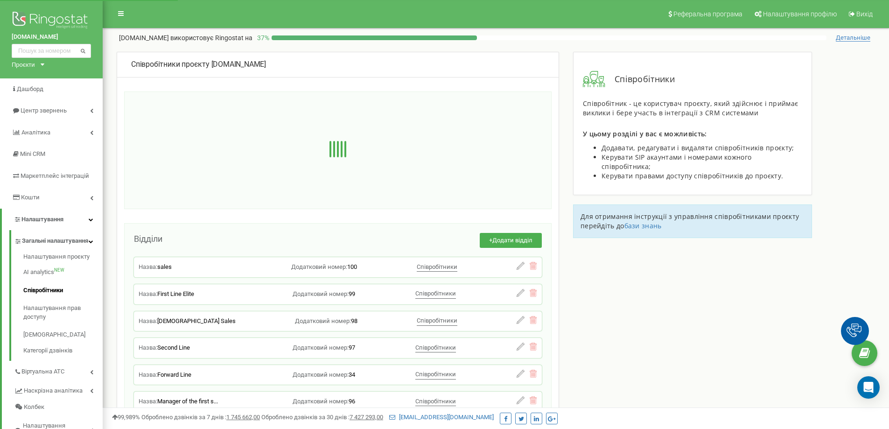  I want to click on span: Mini CRM, so click(33, 153).